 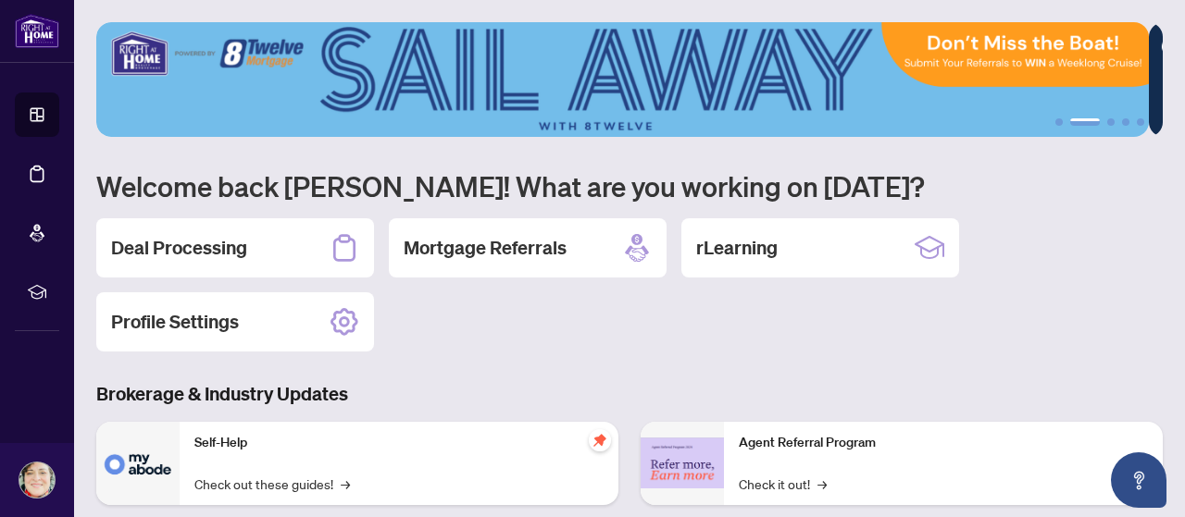 What do you see at coordinates (1140, 122) in the screenshot?
I see `button: 5` at bounding box center [1140, 122].